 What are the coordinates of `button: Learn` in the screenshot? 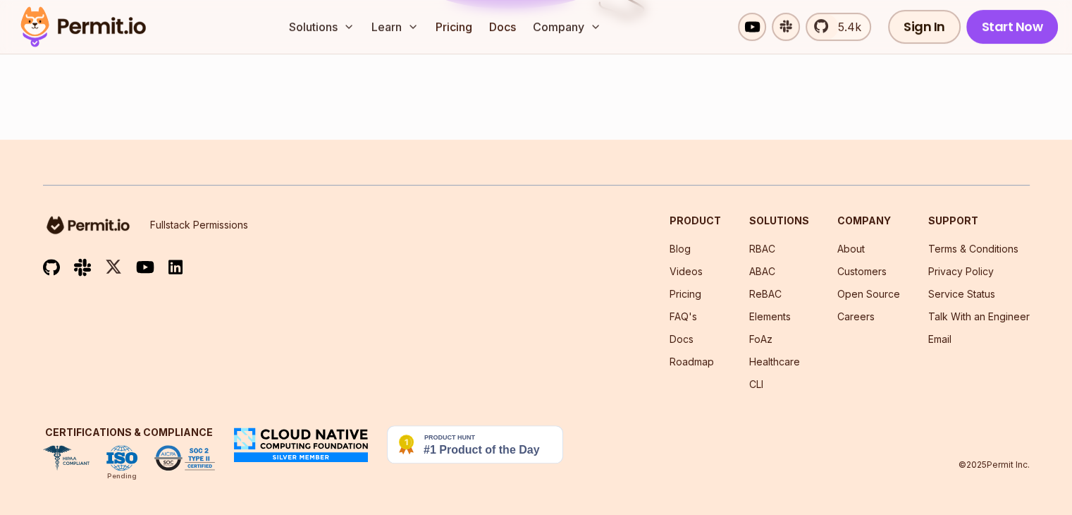 It's located at (395, 27).